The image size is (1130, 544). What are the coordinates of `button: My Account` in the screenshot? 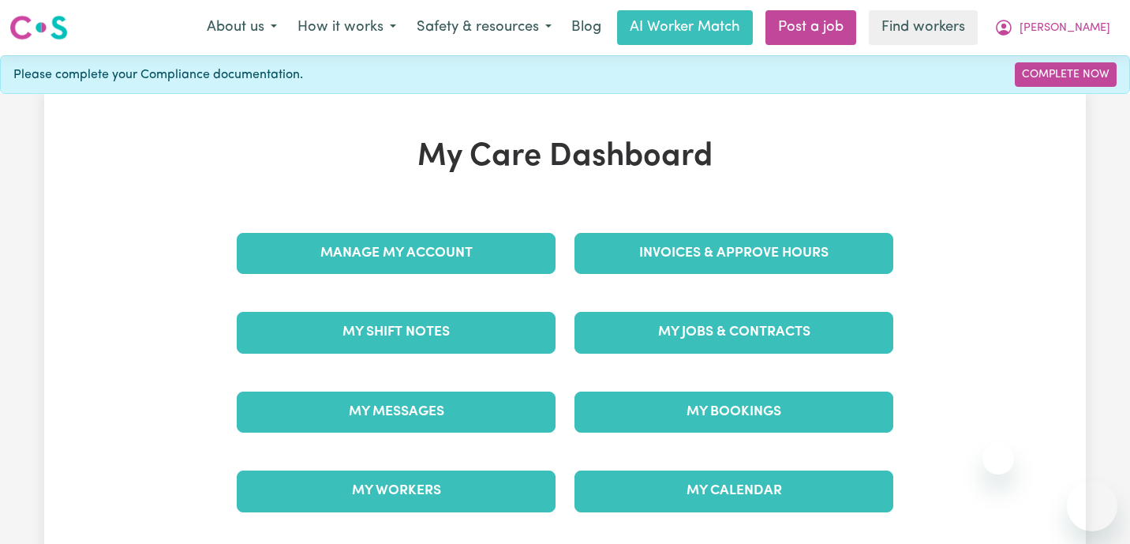 It's located at (1052, 28).